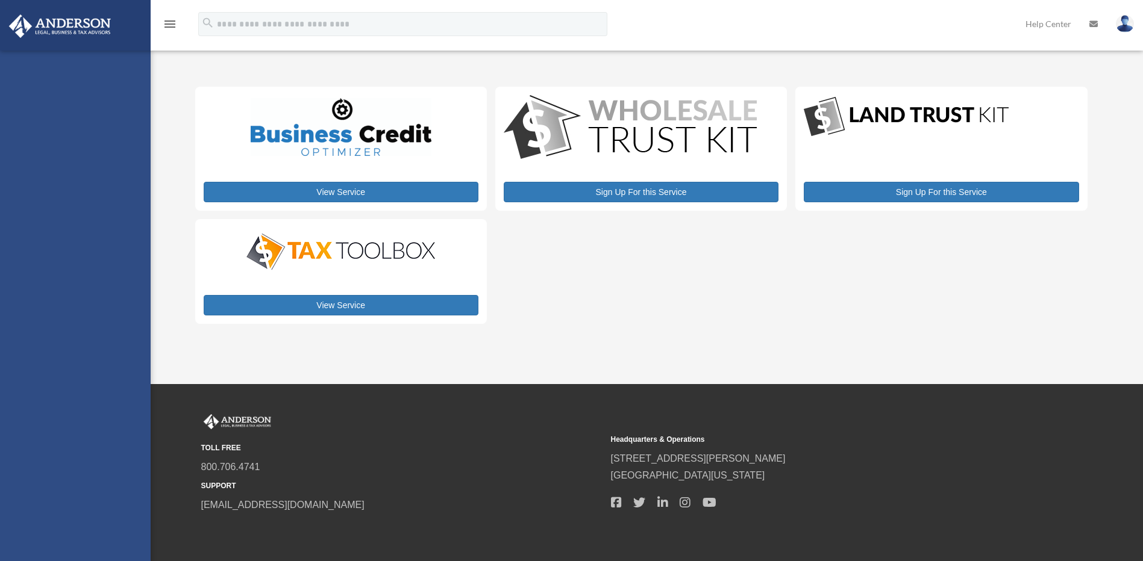 This screenshot has width=1143, height=561. What do you see at coordinates (1125, 23) in the screenshot?
I see `img: User Pic` at bounding box center [1125, 23].